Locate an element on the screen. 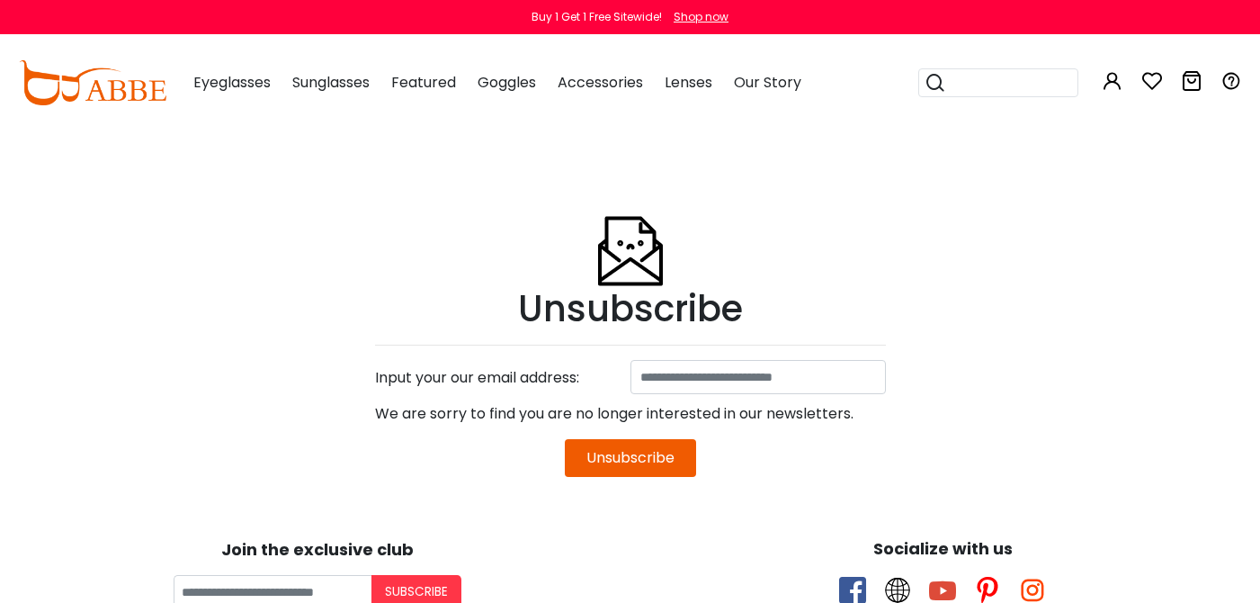 The image size is (1260, 603). span: Goggles is located at coordinates (506, 82).